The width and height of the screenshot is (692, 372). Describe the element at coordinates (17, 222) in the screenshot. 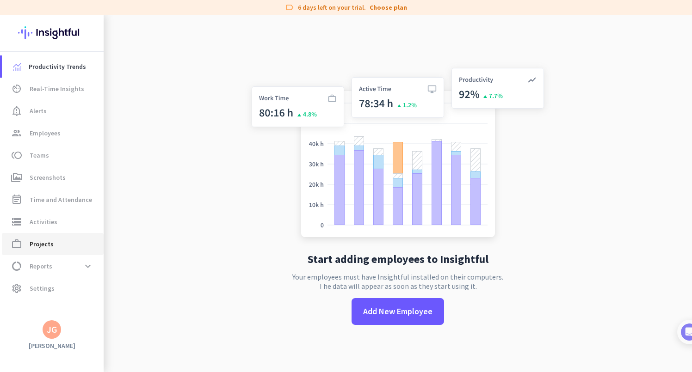

I see `i: storage` at that location.